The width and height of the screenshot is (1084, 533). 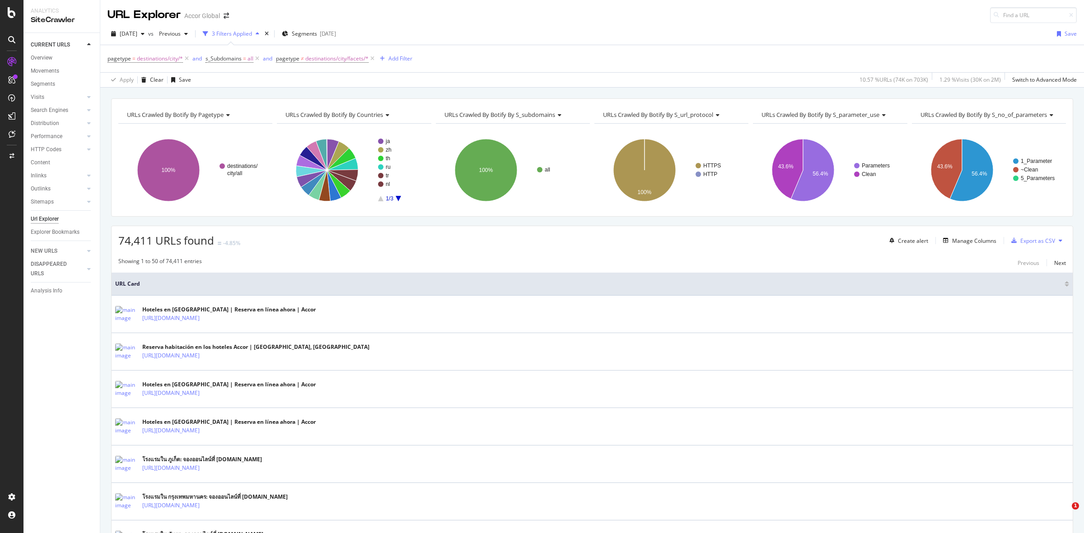 I want to click on a: Search Engines, so click(x=57, y=110).